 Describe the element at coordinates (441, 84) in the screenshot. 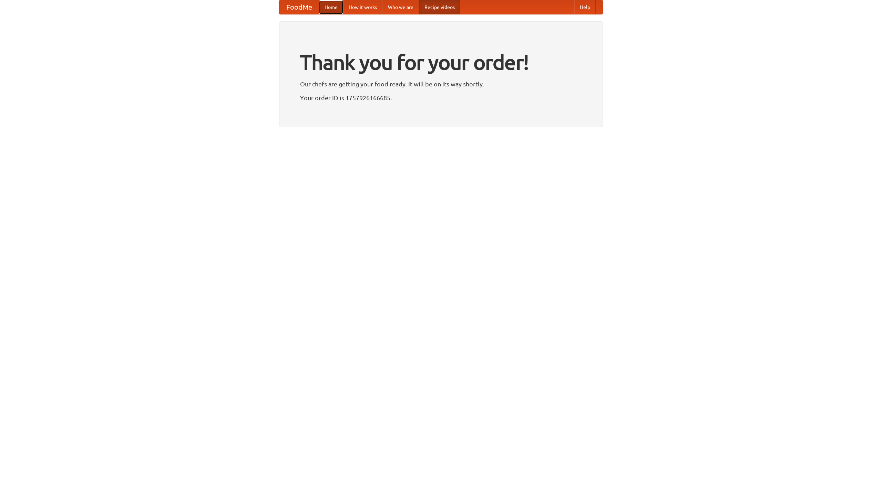

I see `p: Our chefs are getting your food ready. It will be on its way shortly.` at that location.